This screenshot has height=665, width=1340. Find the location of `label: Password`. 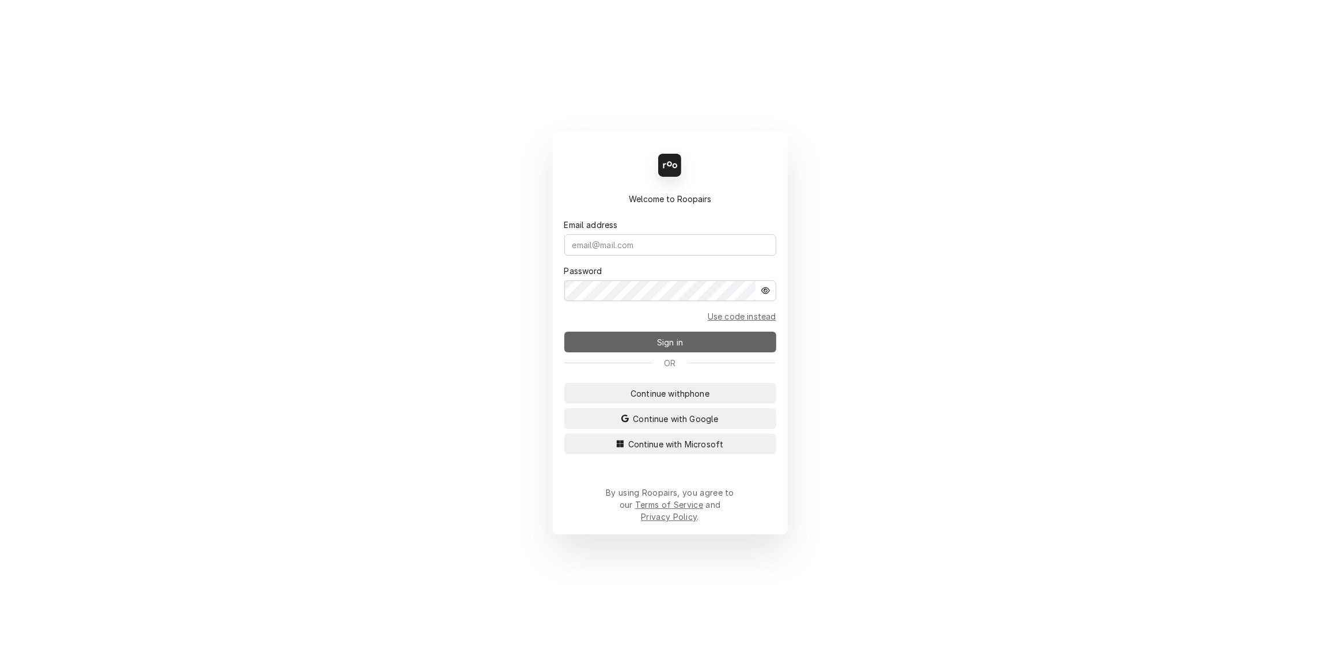

label: Password is located at coordinates (583, 271).